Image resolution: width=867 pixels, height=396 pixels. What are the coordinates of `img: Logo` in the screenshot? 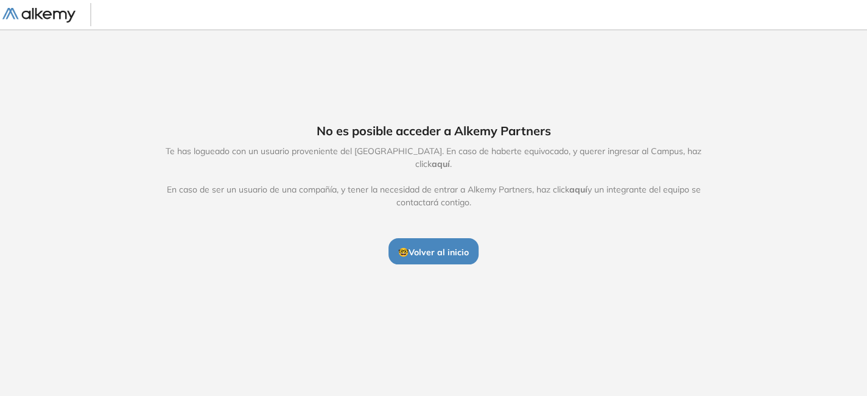 It's located at (39, 15).